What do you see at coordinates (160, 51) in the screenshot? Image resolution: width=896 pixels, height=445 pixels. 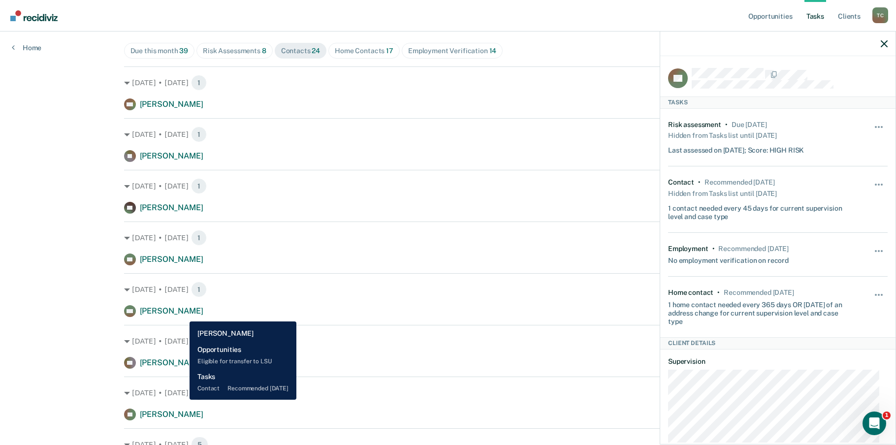 I see `div: Due this month` at bounding box center [160, 51].